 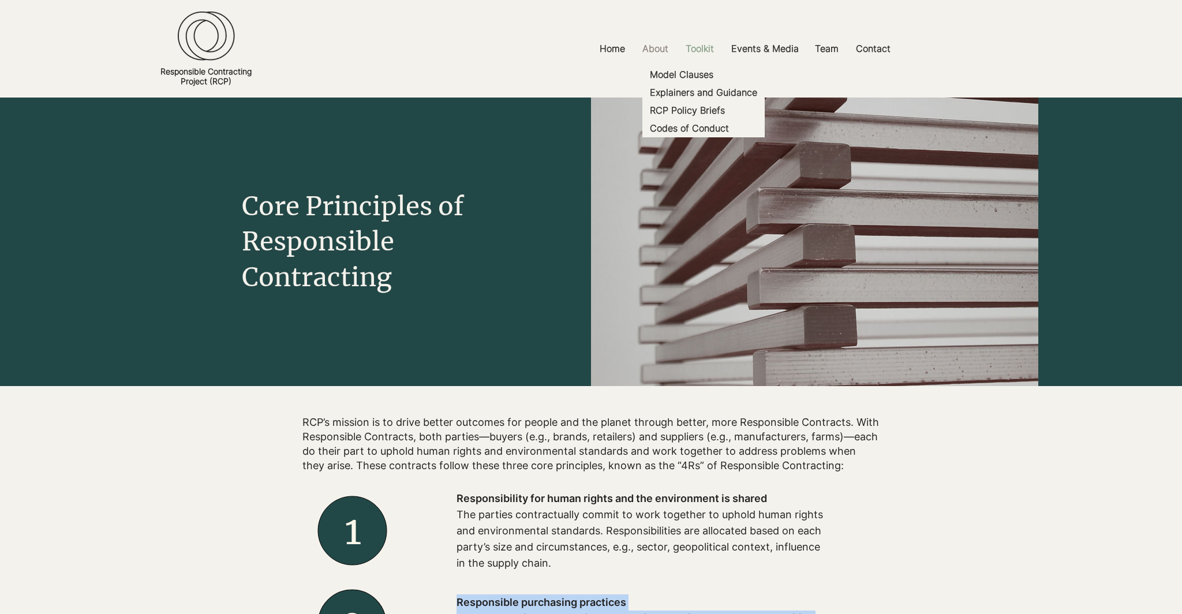 What do you see at coordinates (612, 48) in the screenshot?
I see `a: Home` at bounding box center [612, 48].